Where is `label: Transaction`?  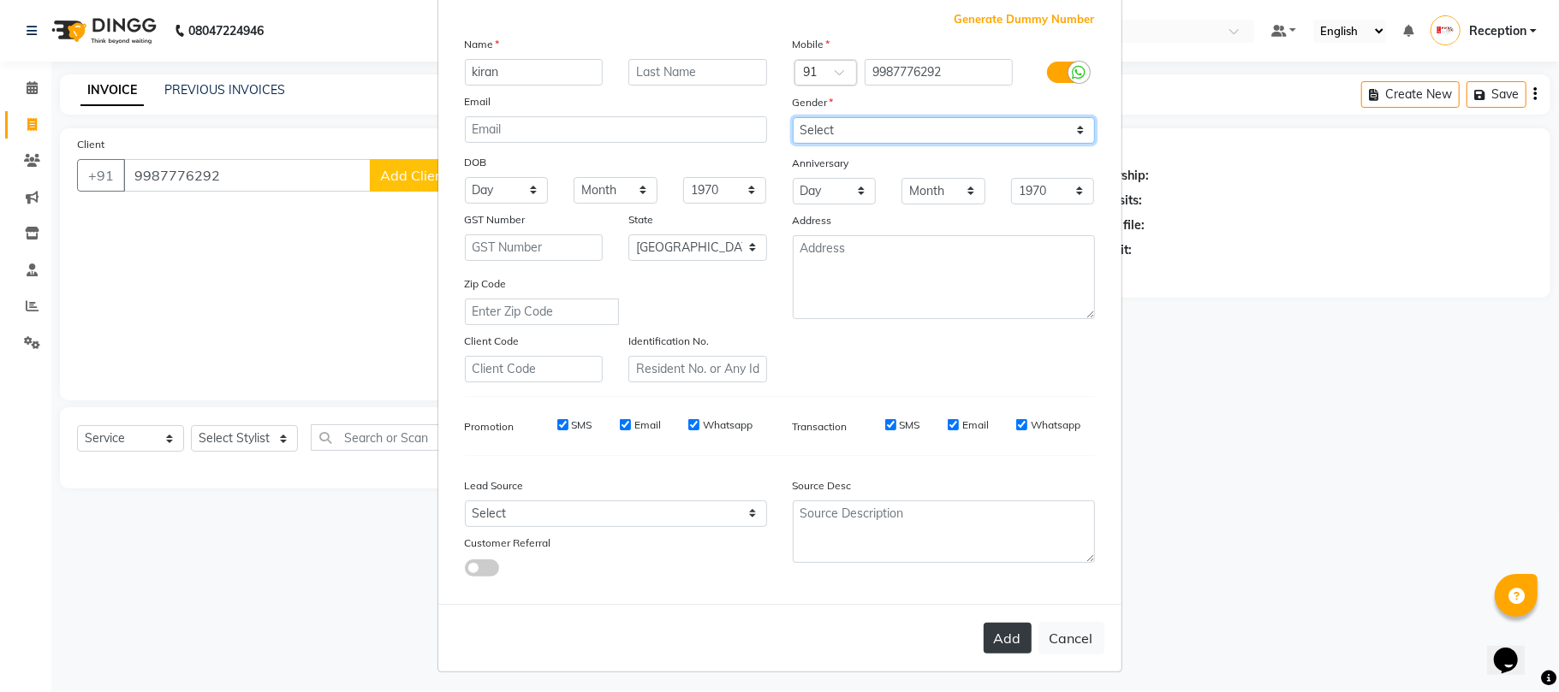 label: Transaction is located at coordinates (820, 427).